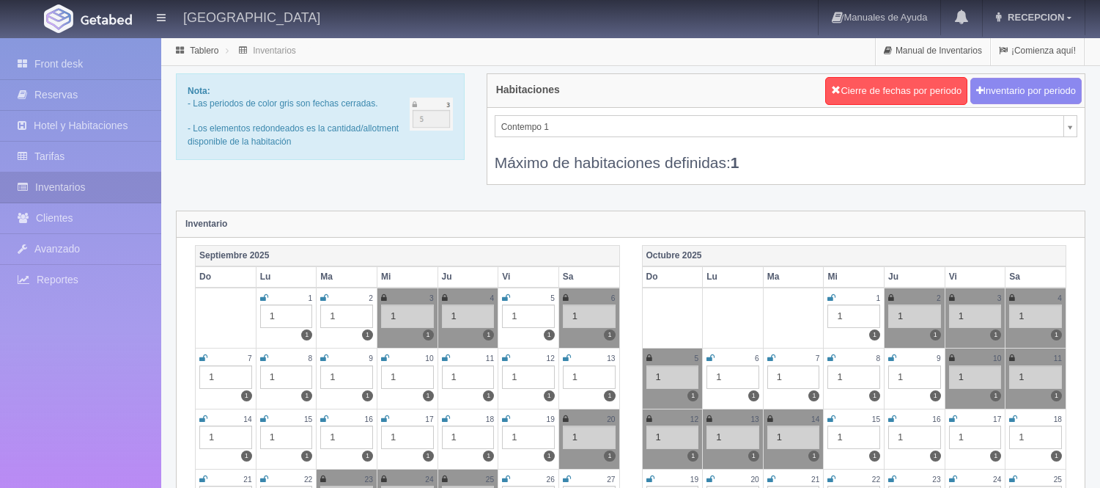 This screenshot has height=488, width=1100. Describe the element at coordinates (311, 358) in the screenshot. I see `small: 8` at that location.